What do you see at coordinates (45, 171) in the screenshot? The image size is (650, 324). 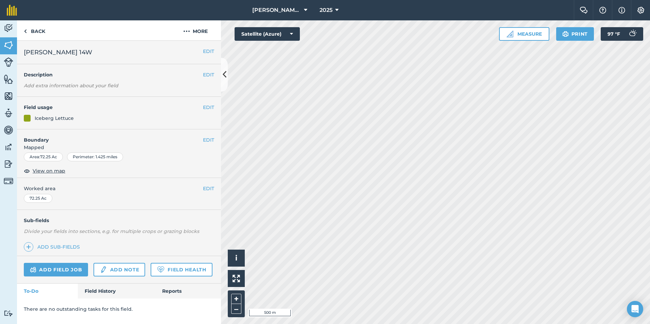 I see `button: View on map` at bounding box center [45, 171].